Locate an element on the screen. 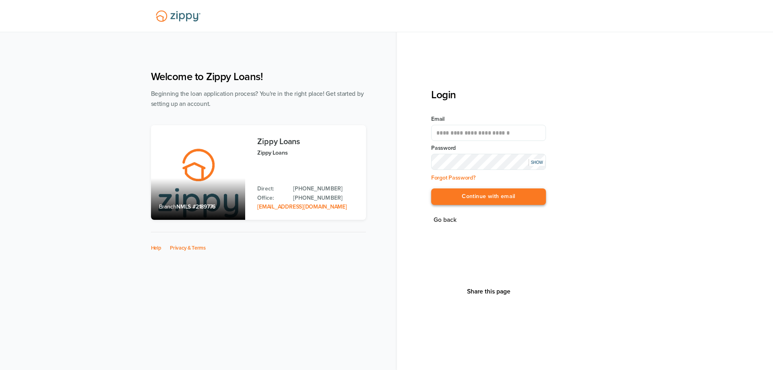  p: Zippy Loans is located at coordinates (307, 153).